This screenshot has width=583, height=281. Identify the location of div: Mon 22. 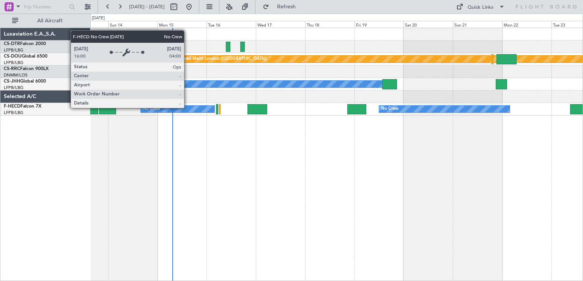
(526, 24).